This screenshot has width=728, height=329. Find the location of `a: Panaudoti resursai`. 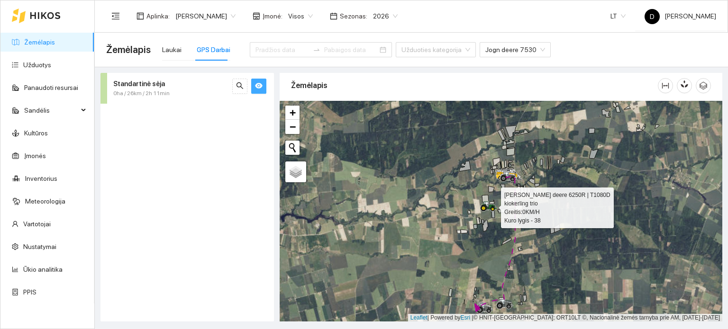

a: Panaudoti resursai is located at coordinates (51, 88).